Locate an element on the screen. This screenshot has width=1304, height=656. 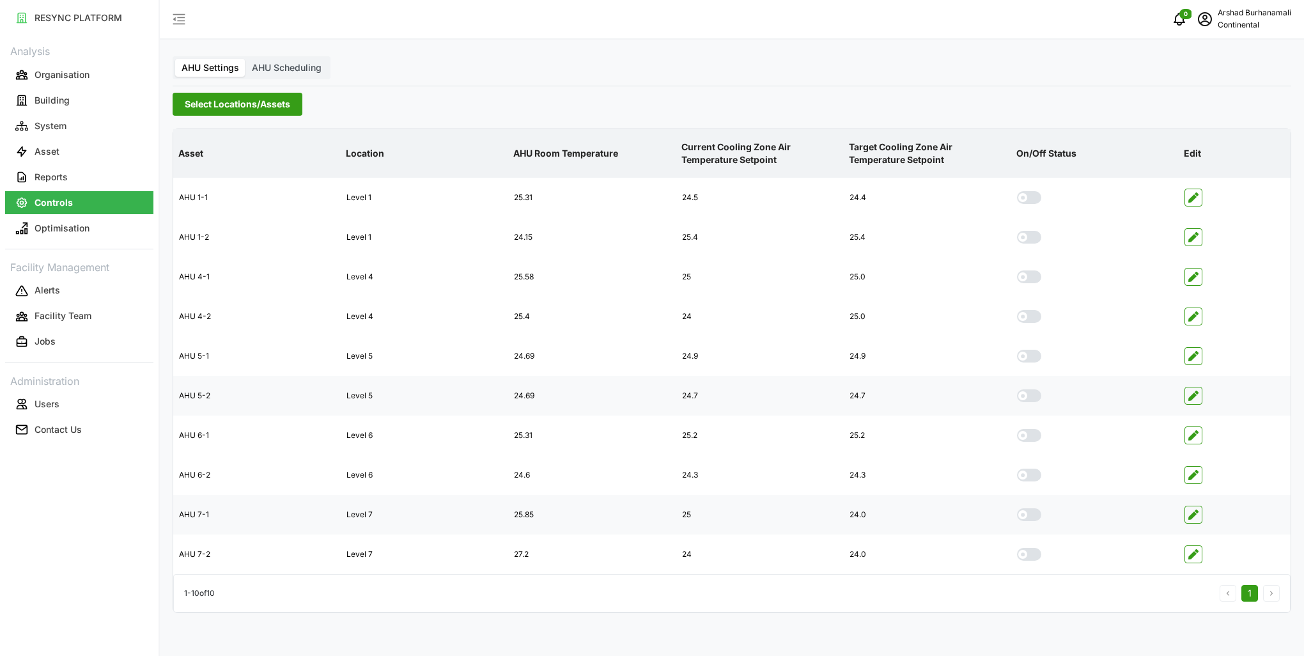
button: Alerts is located at coordinates (79, 291).